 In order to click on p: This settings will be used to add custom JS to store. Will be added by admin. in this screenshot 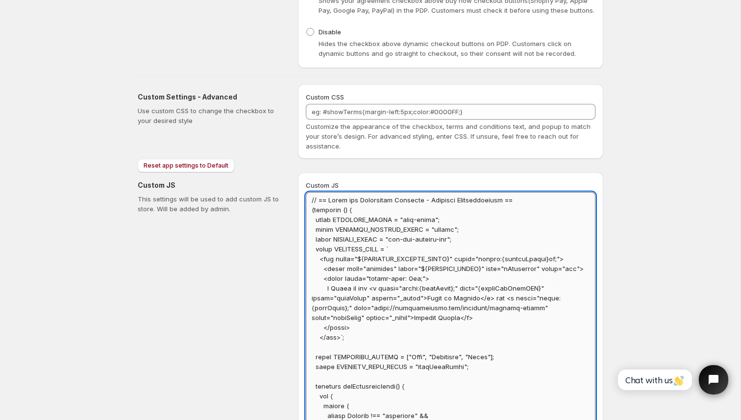, I will do `click(210, 204)`.